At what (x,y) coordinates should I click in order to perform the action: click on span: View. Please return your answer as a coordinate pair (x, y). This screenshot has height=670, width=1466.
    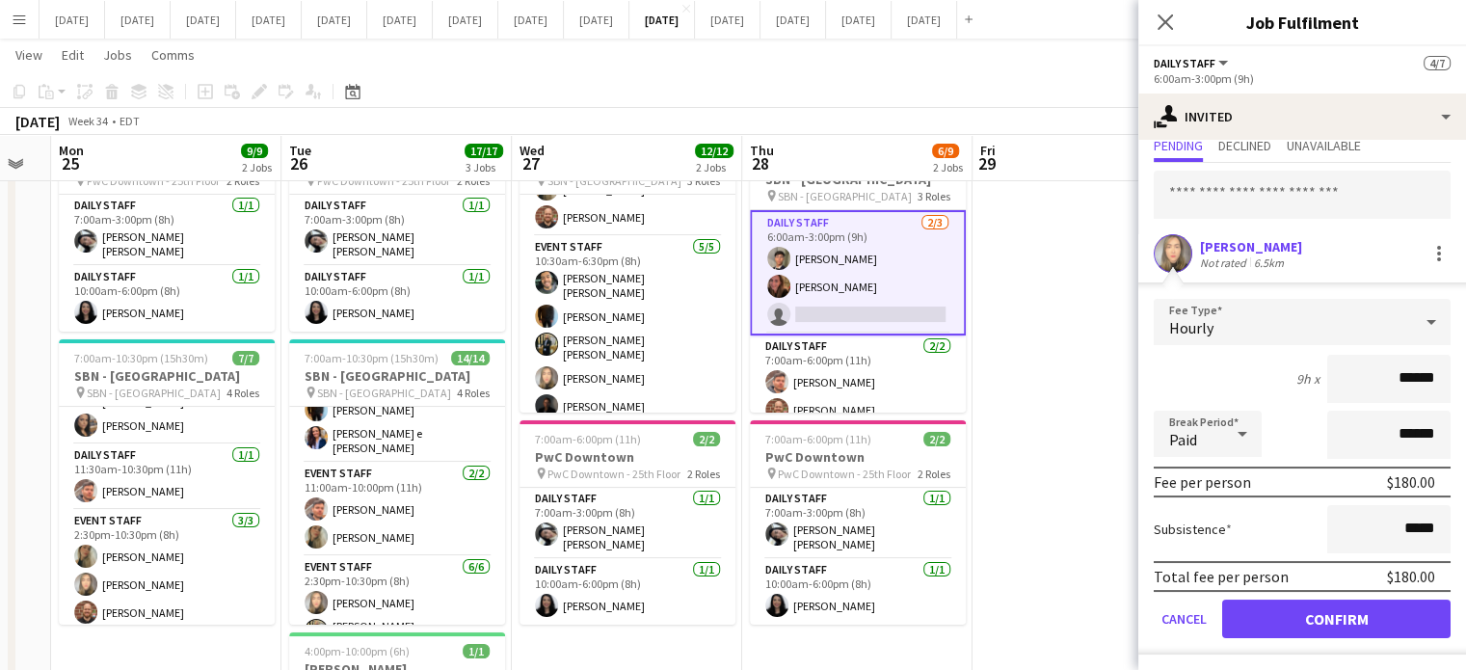
    Looking at the image, I should click on (29, 55).